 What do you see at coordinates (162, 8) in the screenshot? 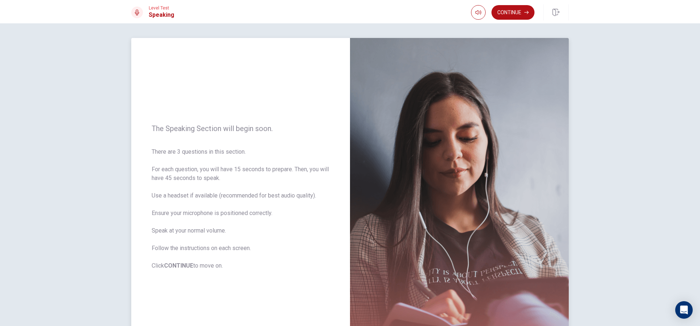
I see `span: Level Test` at bounding box center [162, 8].